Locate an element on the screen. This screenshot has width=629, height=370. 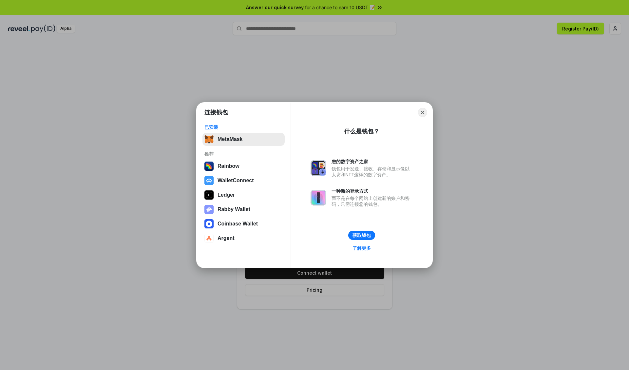
button: Coinbase Wallet is located at coordinates (243, 224).